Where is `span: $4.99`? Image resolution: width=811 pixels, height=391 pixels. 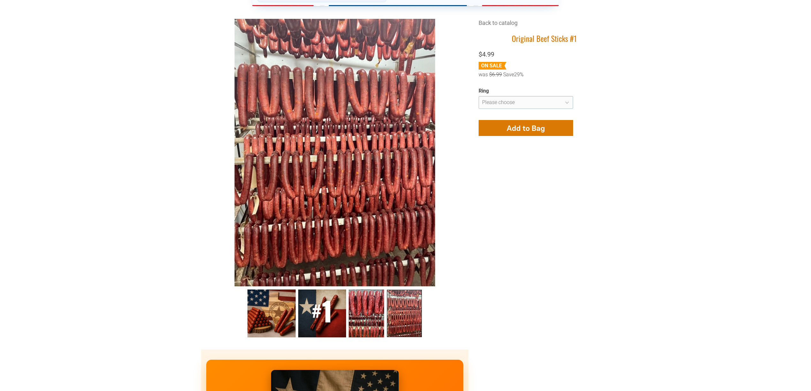 span: $4.99 is located at coordinates (486, 54).